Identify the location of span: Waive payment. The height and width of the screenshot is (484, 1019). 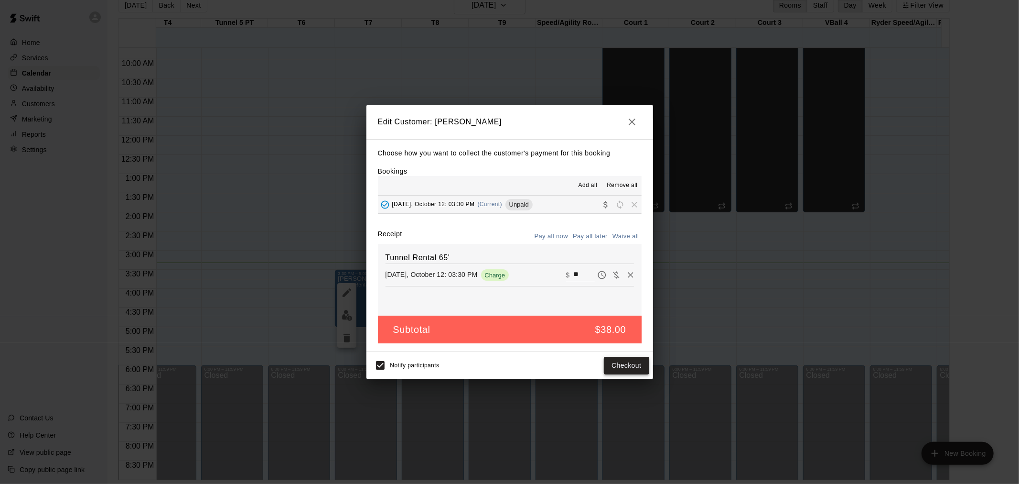
(616, 274).